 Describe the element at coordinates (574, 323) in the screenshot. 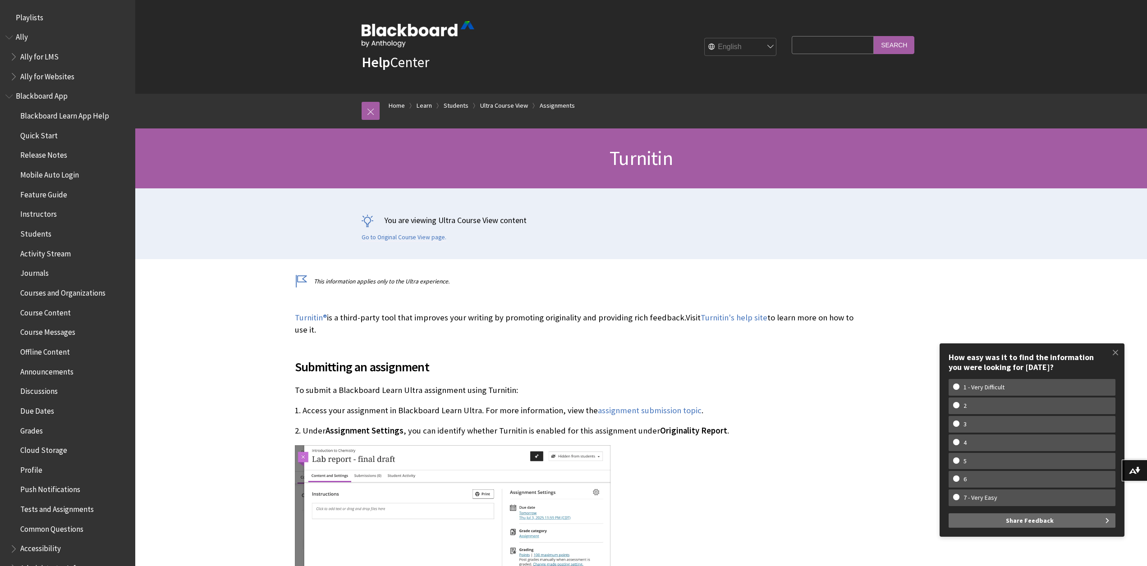

I see `span: to learn more on how to use it.` at that location.